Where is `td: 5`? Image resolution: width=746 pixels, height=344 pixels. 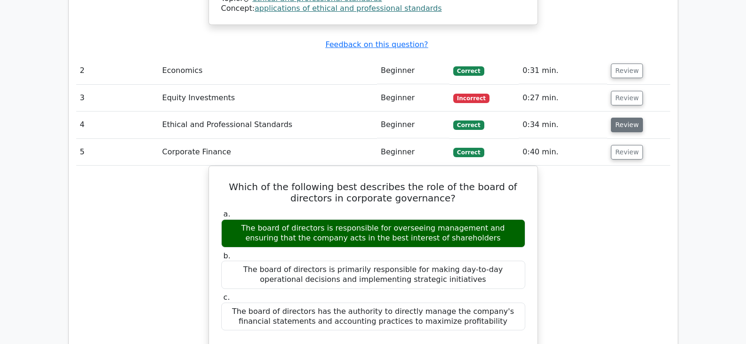 td: 5 is located at coordinates (117, 152).